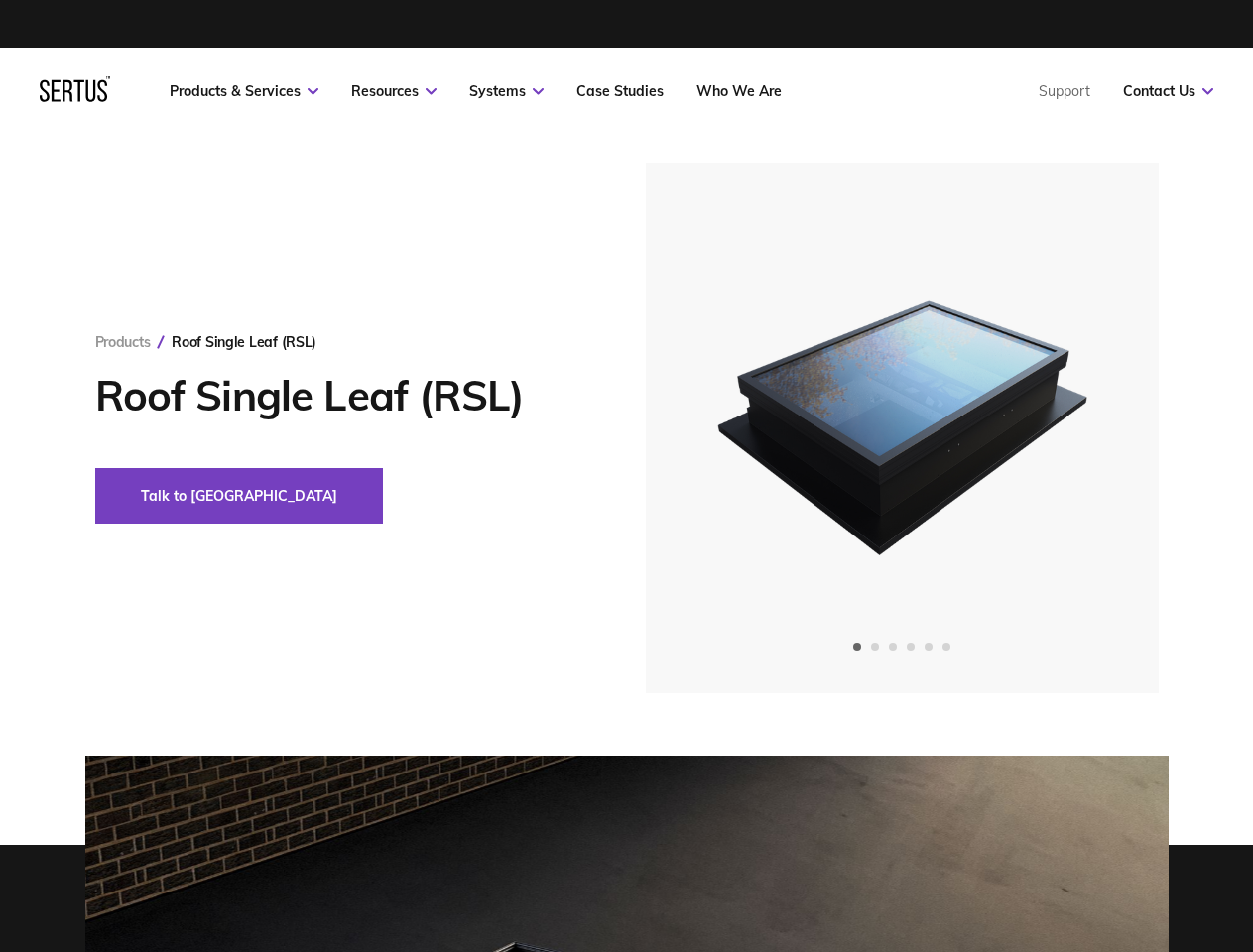 Image resolution: width=1253 pixels, height=952 pixels. Describe the element at coordinates (394, 91) in the screenshot. I see `a: Resources` at that location.